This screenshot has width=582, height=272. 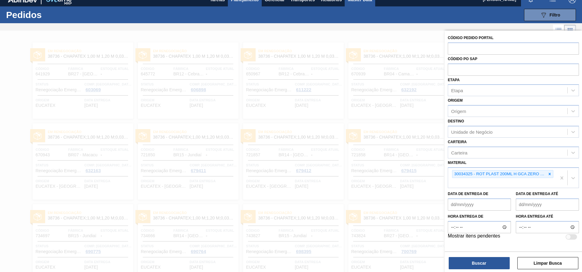 What do you see at coordinates (472, 131) in the screenshot?
I see `div: Unidade de Negócio` at bounding box center [472, 131].